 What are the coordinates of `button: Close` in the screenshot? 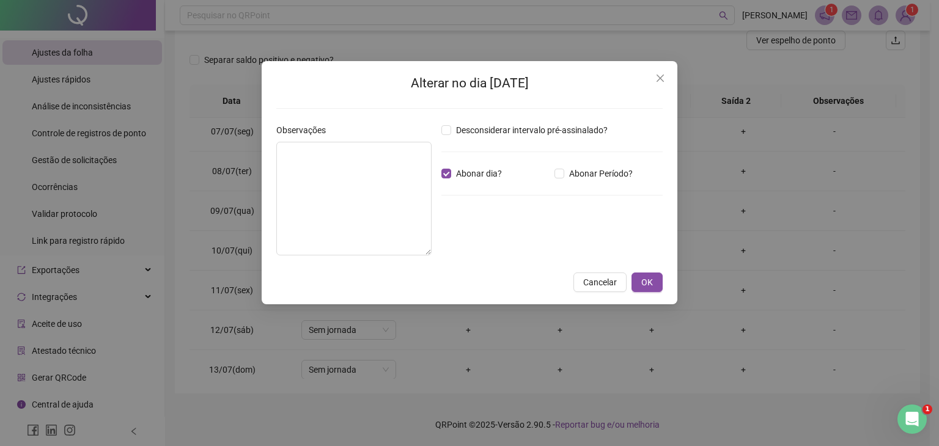 It's located at (660, 78).